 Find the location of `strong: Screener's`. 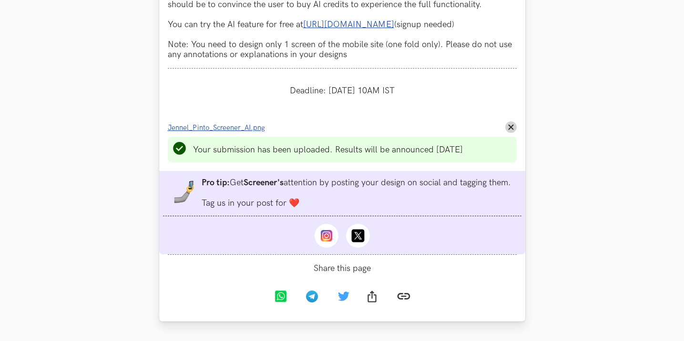

strong: Screener's is located at coordinates (264, 183).